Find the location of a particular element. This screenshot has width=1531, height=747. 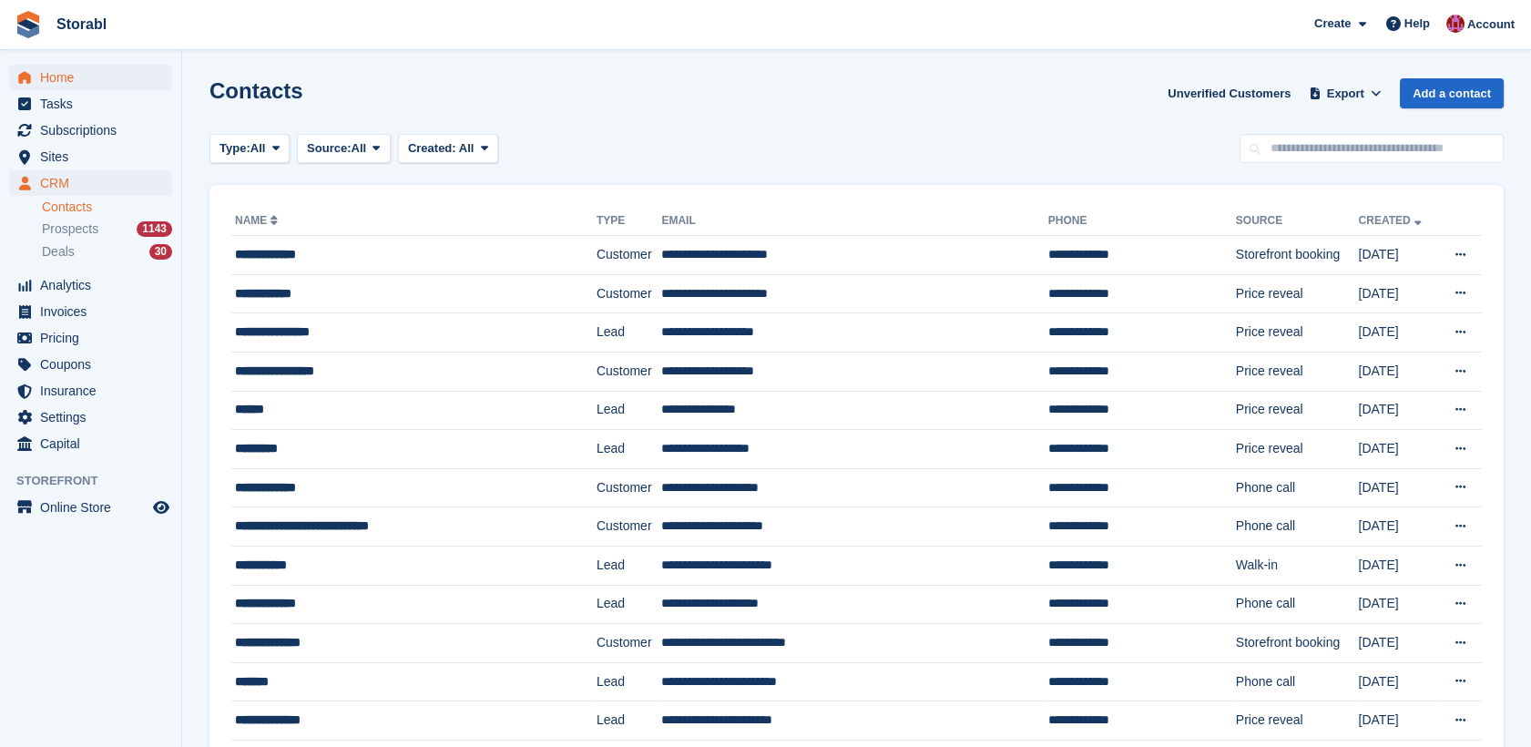

span: Coupons is located at coordinates (95, 364).